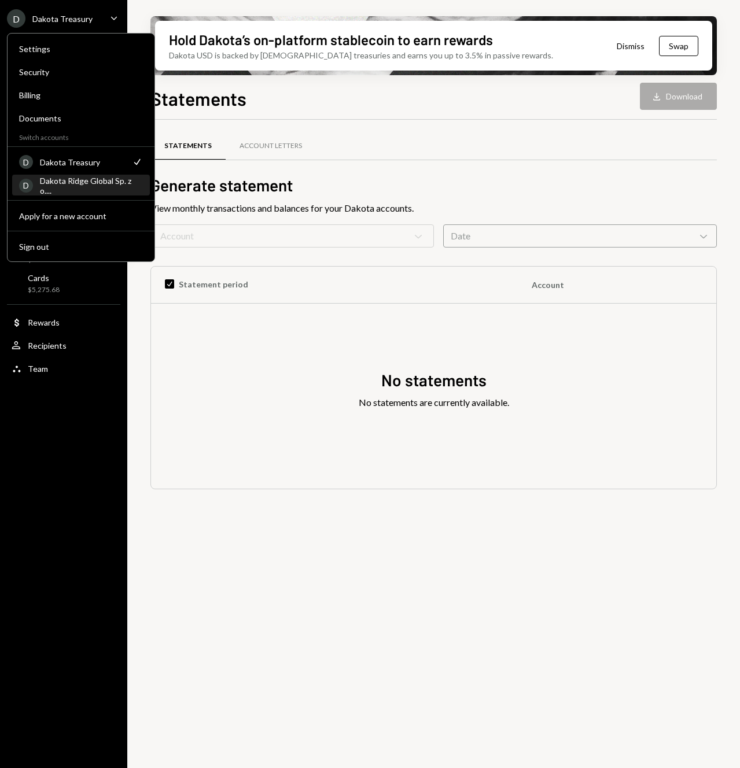  I want to click on div: Cards, so click(43, 278).